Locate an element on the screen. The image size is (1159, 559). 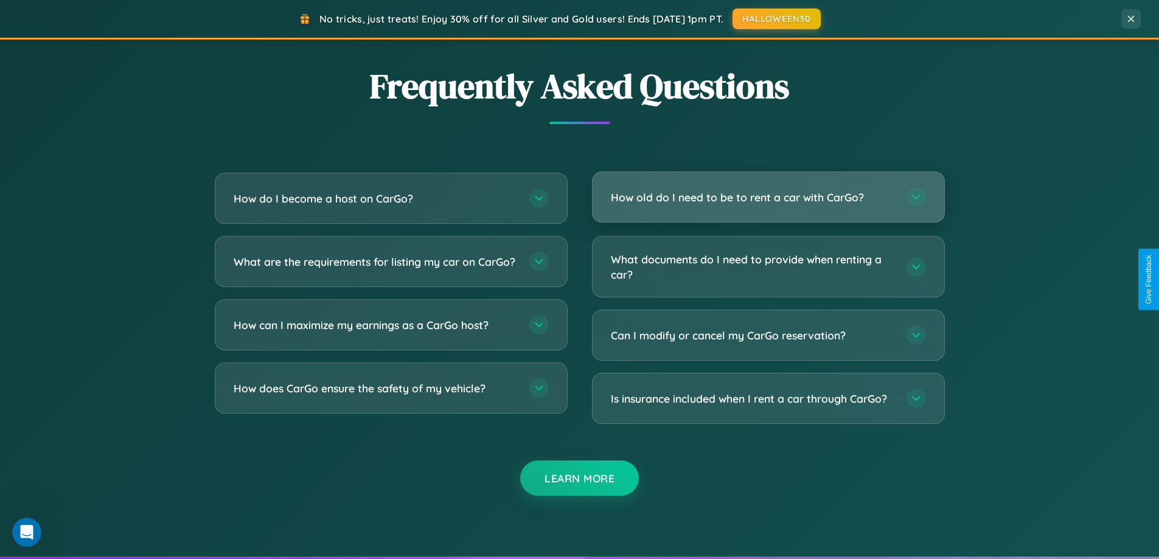
h3: Can I modify or cancel my CarGo reservation? is located at coordinates (753, 335).